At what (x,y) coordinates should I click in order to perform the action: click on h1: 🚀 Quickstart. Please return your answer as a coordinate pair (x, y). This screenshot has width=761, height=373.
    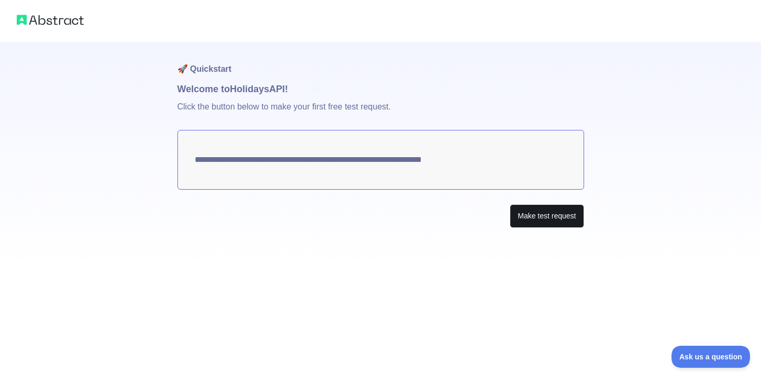
    Looking at the image, I should click on (380, 62).